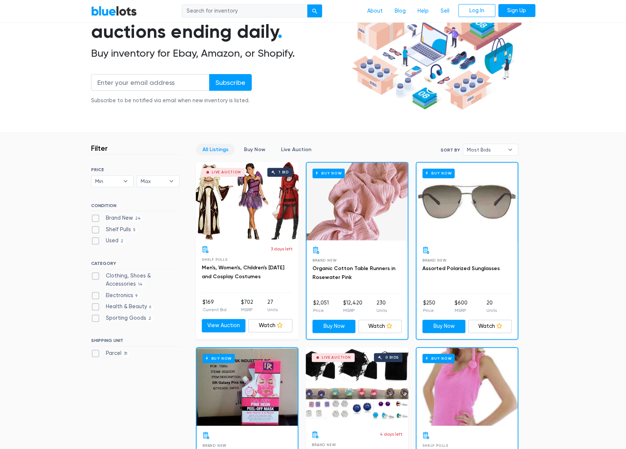 This screenshot has width=626, height=449. I want to click on span: 31, so click(126, 354).